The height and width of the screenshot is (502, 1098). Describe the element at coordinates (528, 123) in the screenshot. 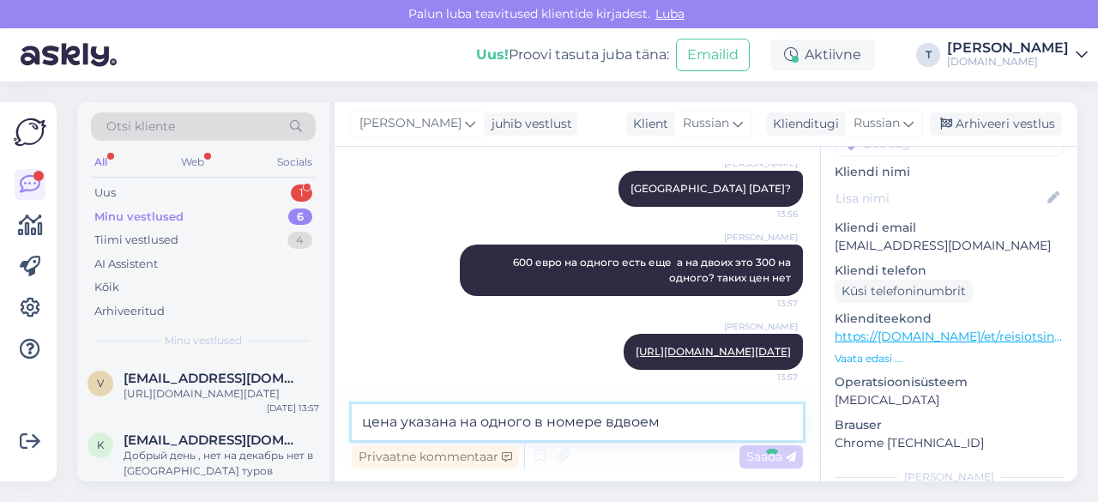

I see `div: juhib vestlust` at that location.